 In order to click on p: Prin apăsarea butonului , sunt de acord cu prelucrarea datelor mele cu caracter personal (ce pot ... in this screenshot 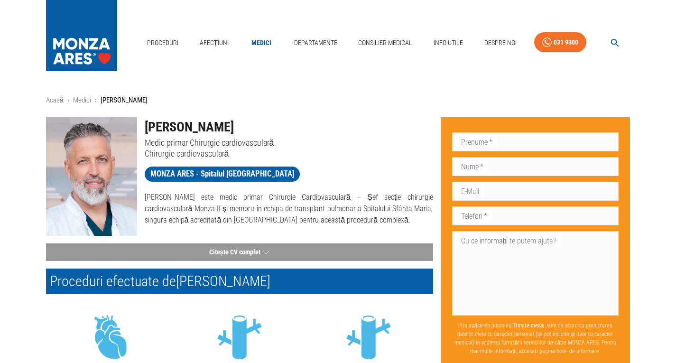, I will do `click(536, 338)`.